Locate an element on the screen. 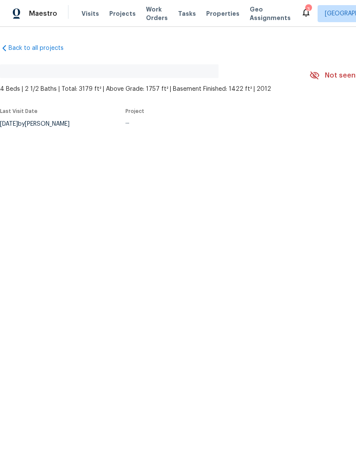 This screenshot has width=356, height=456. span: Projects is located at coordinates (122, 14).